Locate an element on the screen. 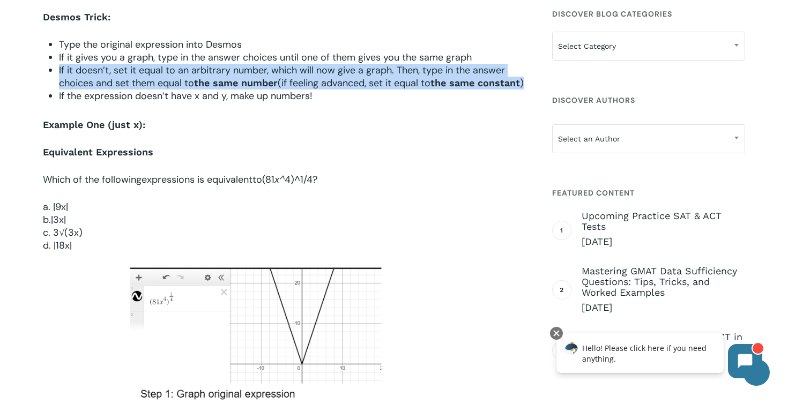 The height and width of the screenshot is (404, 788). img: Avatar is located at coordinates (26, 24).